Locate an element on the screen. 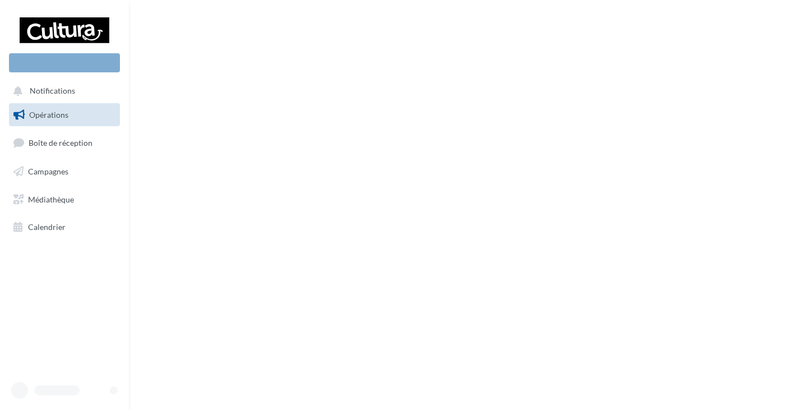  a: Médiathèque is located at coordinates (64, 199).